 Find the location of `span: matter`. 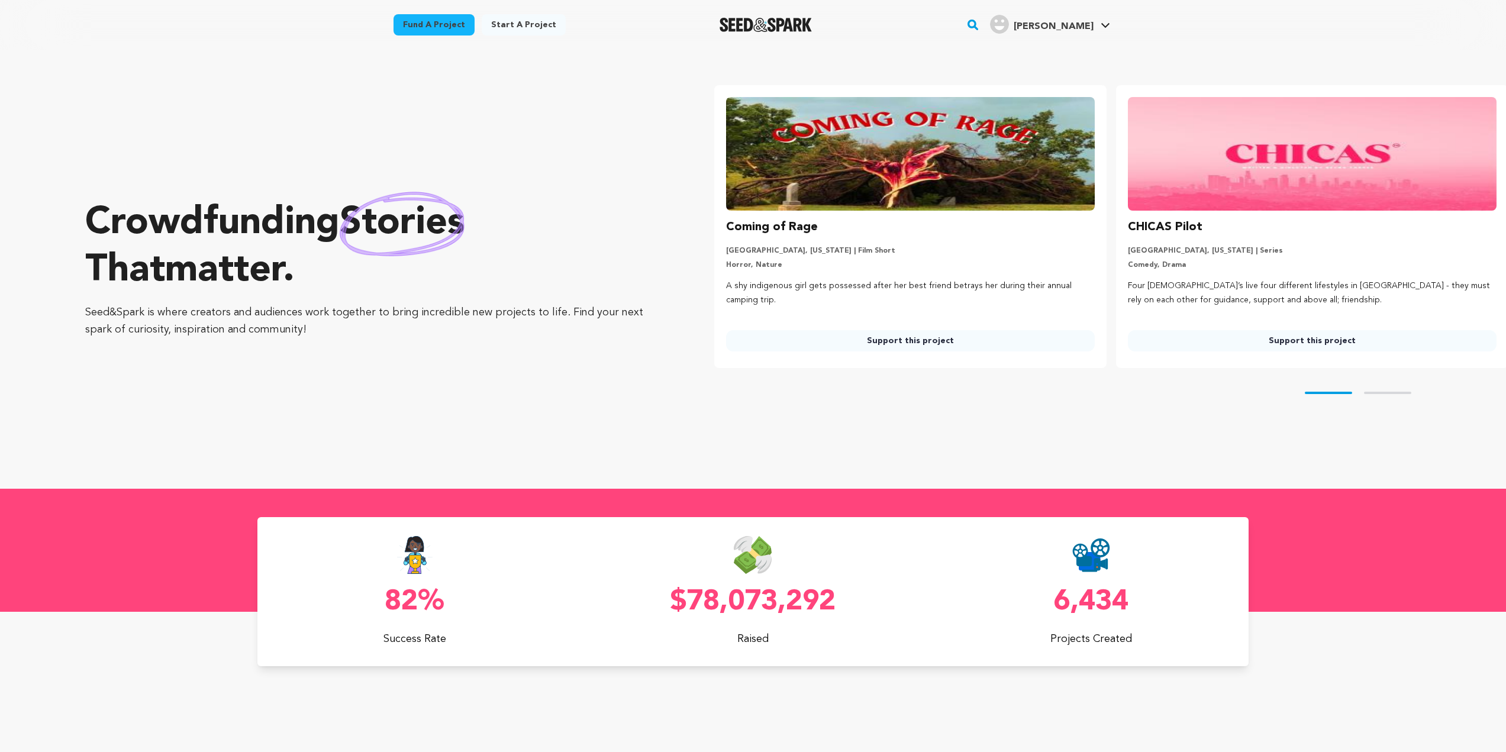

span: matter is located at coordinates (224, 271).